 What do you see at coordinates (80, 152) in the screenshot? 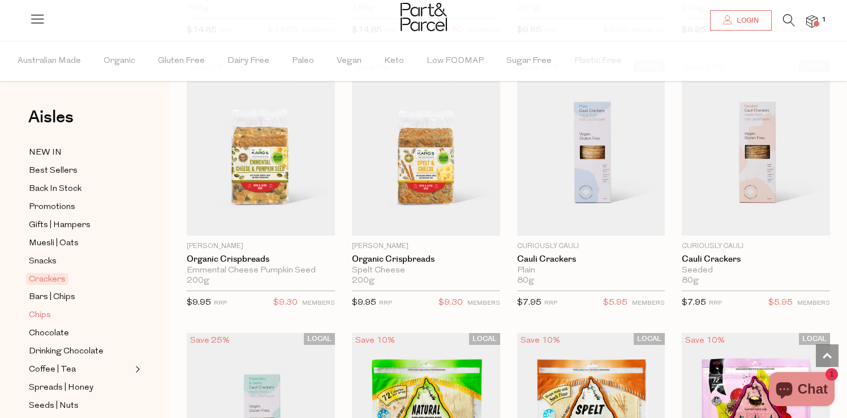
I see `a: NEW IN` at bounding box center [80, 152].